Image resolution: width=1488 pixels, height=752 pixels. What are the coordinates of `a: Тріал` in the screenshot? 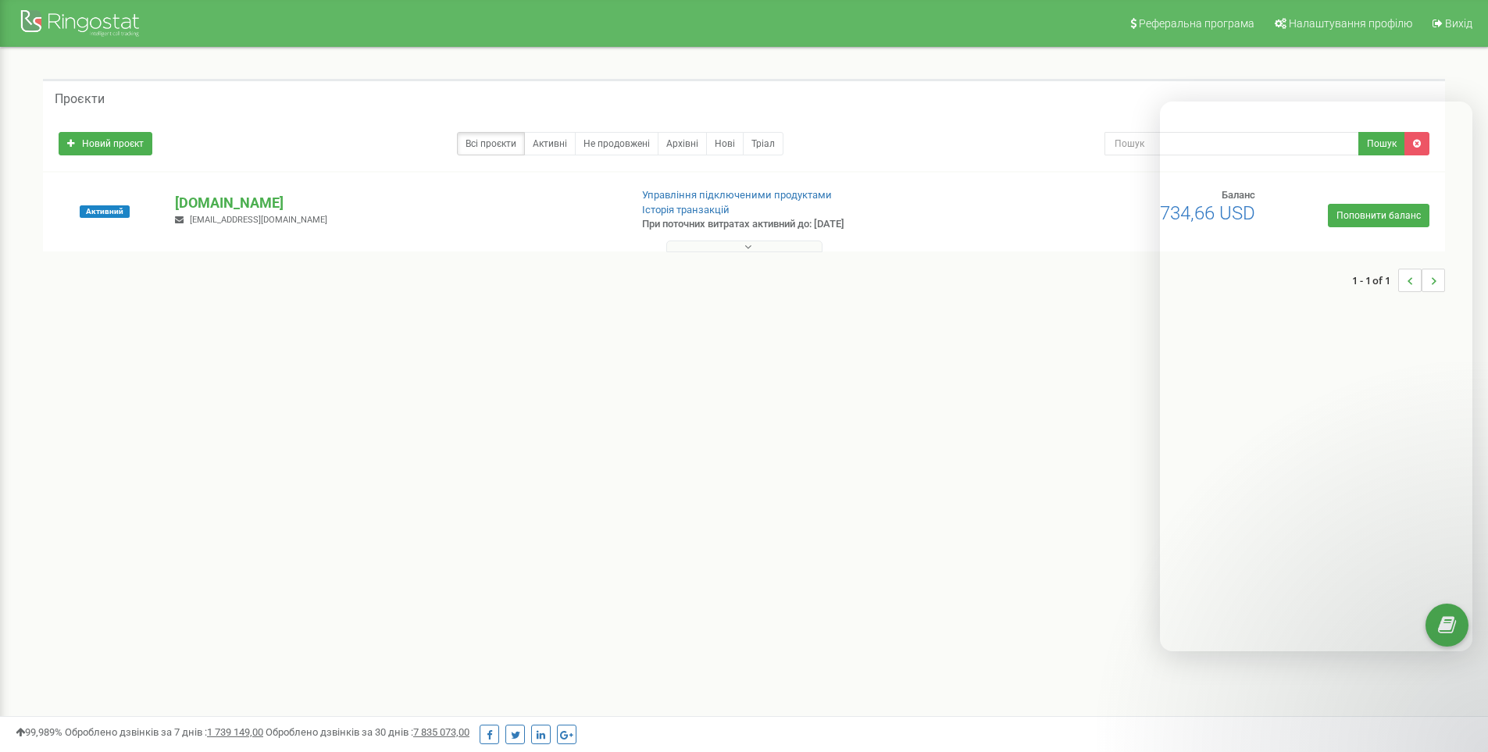 It's located at (763, 144).